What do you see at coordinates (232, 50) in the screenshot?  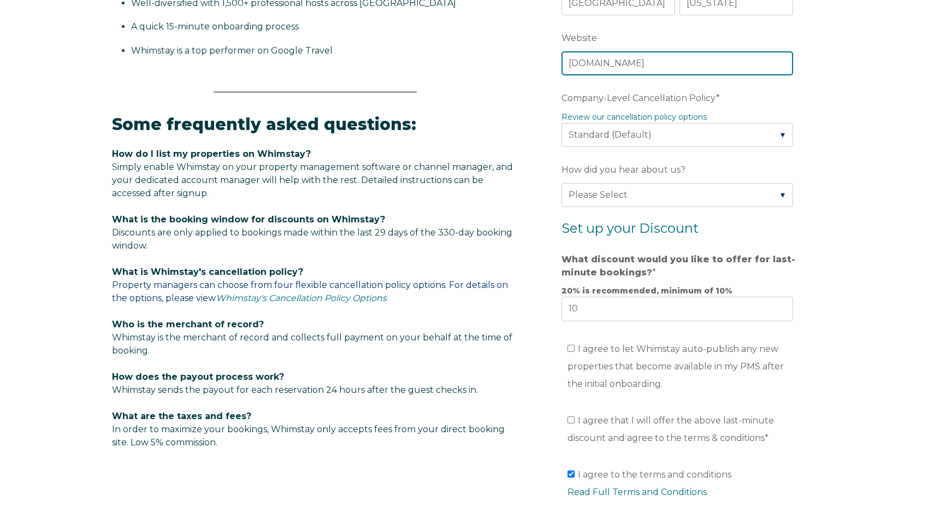 I see `span: Whimstay is a top performer on Google Travel` at bounding box center [232, 50].